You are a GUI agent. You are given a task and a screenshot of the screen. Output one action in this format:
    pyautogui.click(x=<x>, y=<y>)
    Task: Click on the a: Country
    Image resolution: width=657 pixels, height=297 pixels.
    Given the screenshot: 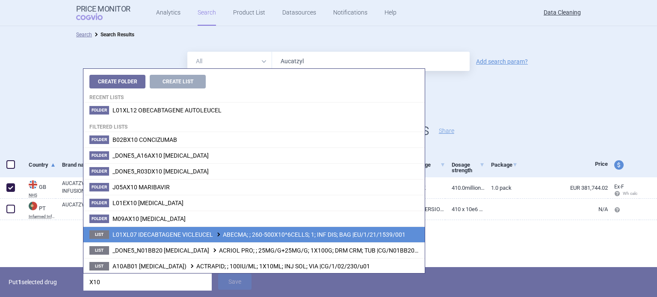 What is the action you would take?
    pyautogui.click(x=42, y=165)
    